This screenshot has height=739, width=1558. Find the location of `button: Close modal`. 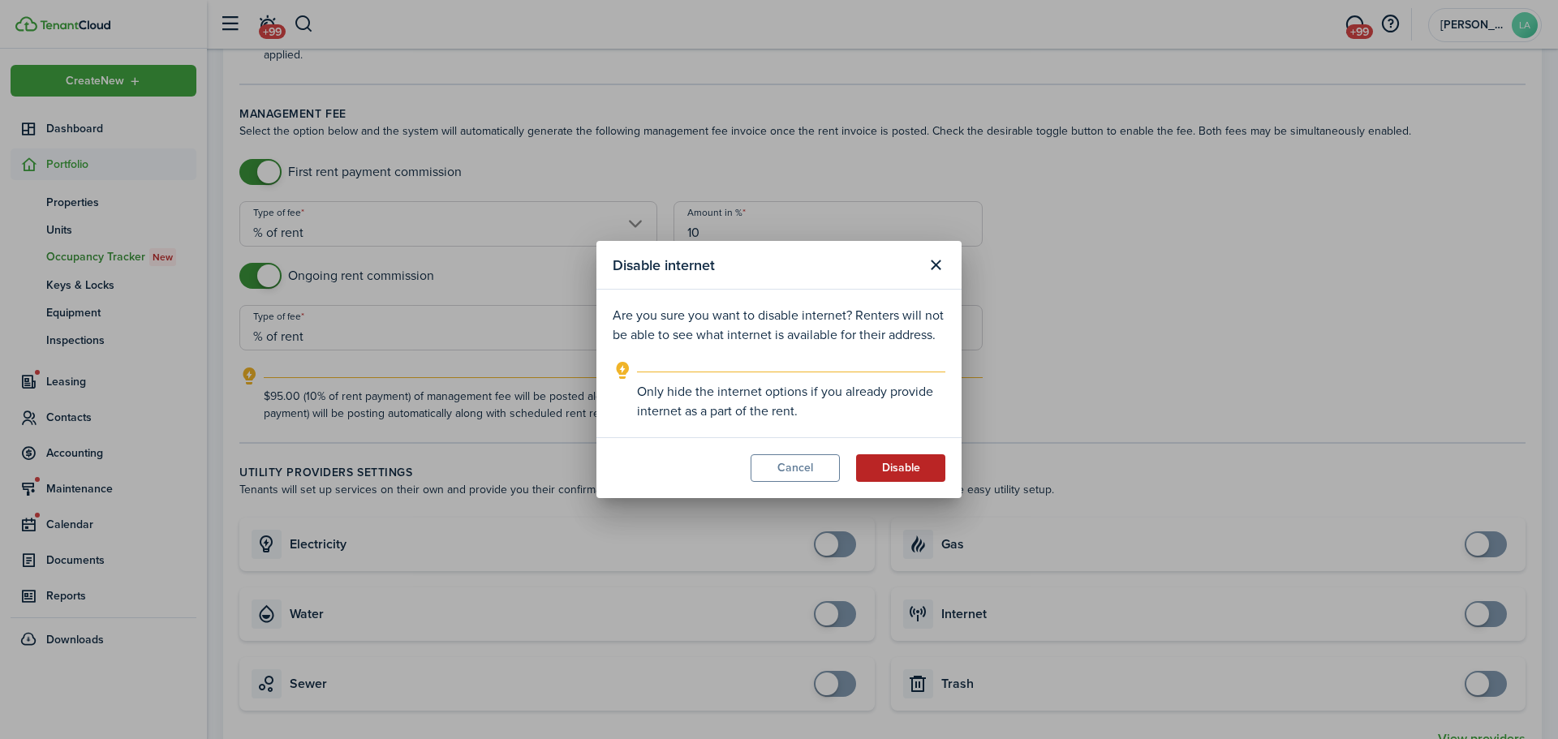

button: Close modal is located at coordinates (936, 265).